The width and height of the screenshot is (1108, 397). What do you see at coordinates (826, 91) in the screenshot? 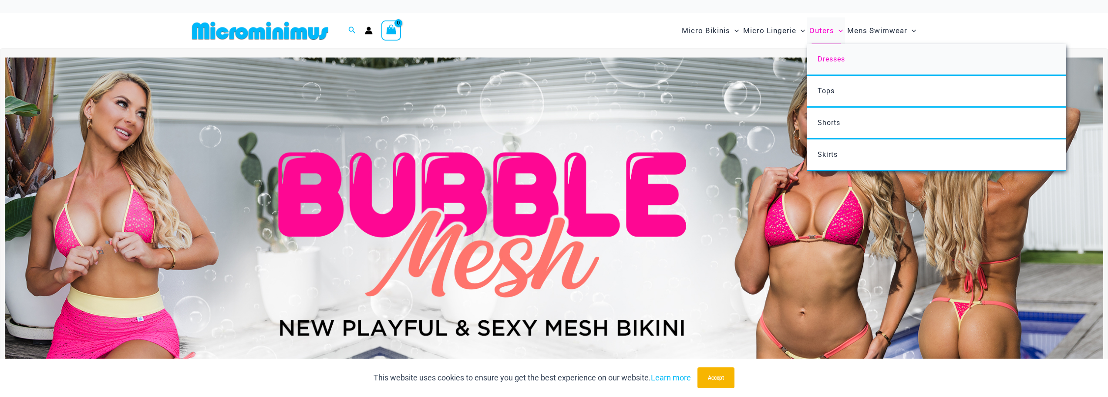
I see `span: Tops` at bounding box center [826, 91].